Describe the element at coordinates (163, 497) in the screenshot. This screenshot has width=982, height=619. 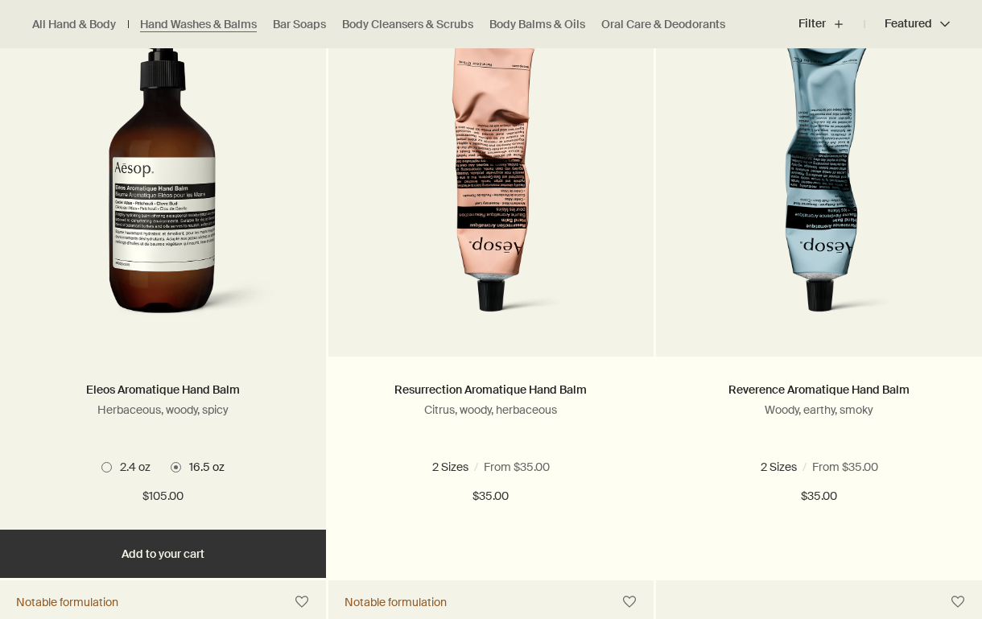
I see `span: $105.00` at that location.